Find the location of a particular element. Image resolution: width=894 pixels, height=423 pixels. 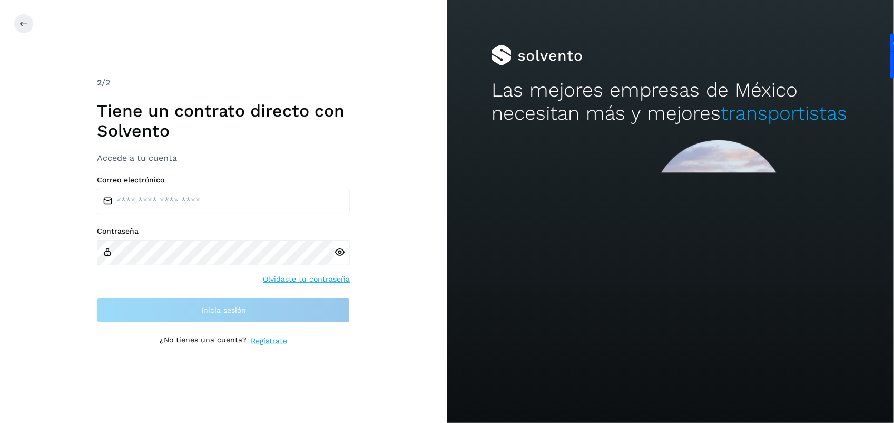

span: 2 is located at coordinates (99, 82).